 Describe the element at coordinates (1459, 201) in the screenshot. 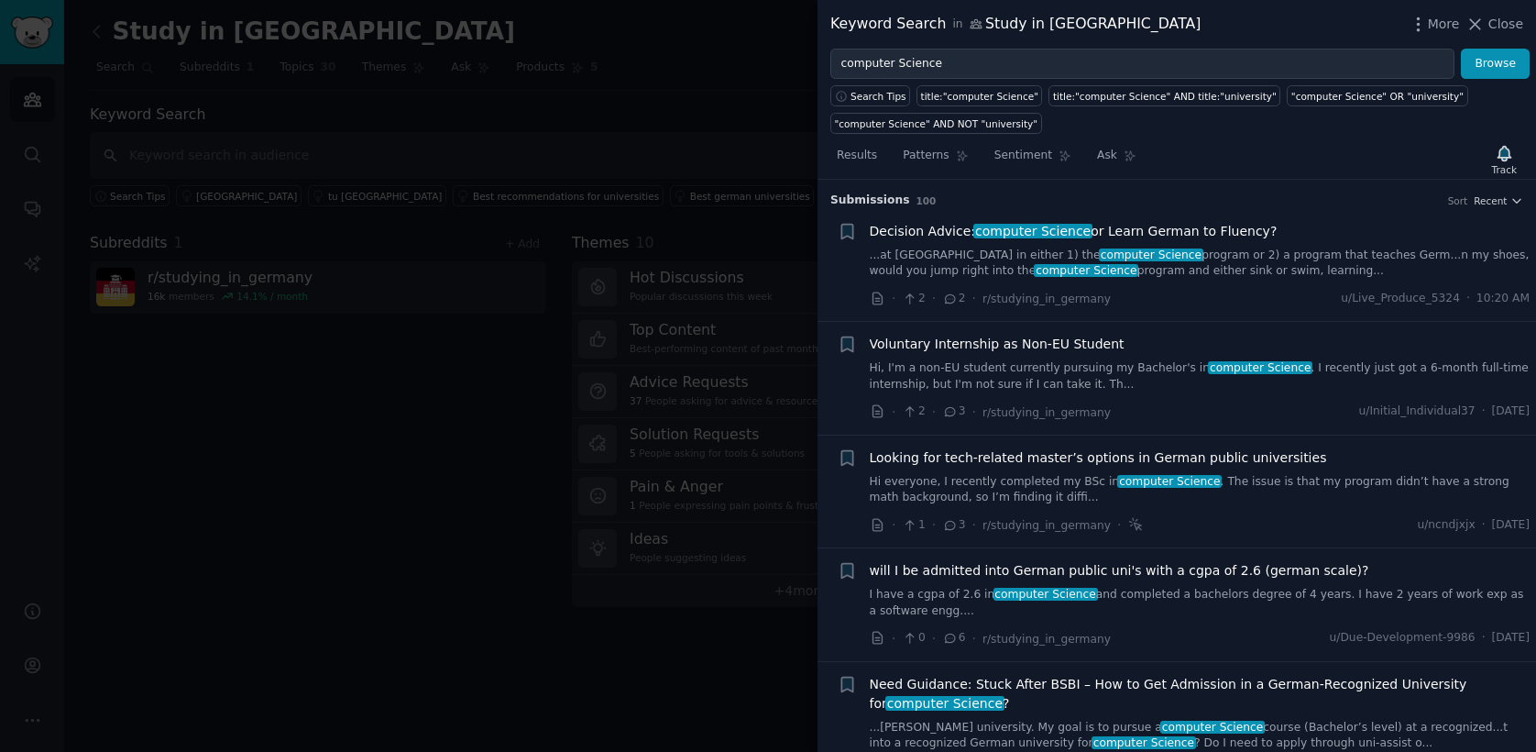

I see `div: Sort` at that location.